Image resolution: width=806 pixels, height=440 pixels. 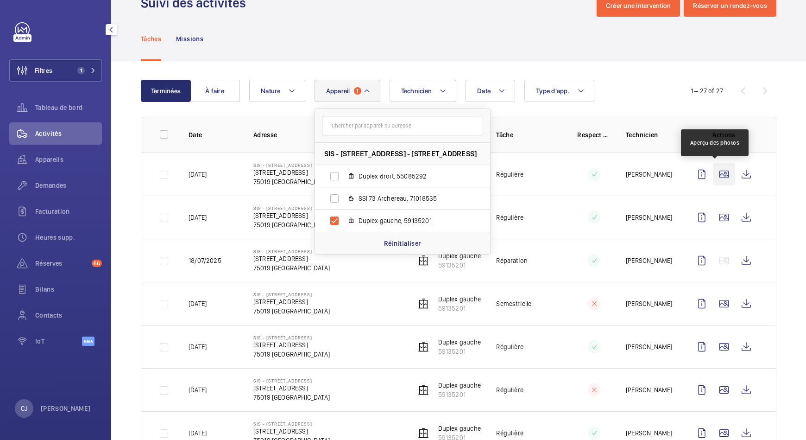 I want to click on p: Tâche, so click(x=529, y=135).